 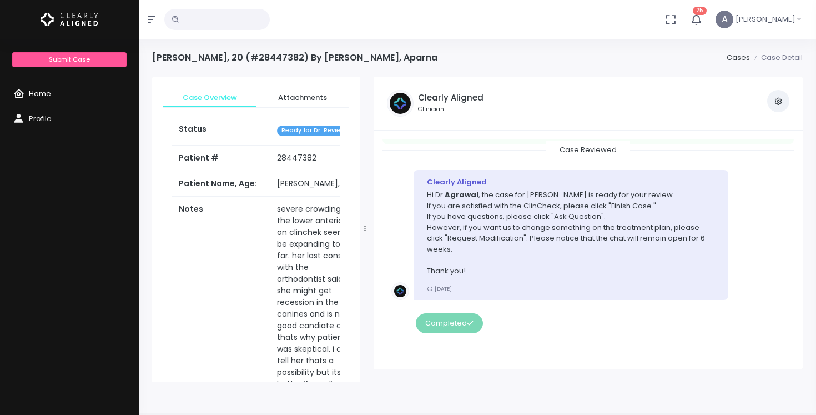 What do you see at coordinates (302, 98) in the screenshot?
I see `span: Attachments` at bounding box center [302, 98].